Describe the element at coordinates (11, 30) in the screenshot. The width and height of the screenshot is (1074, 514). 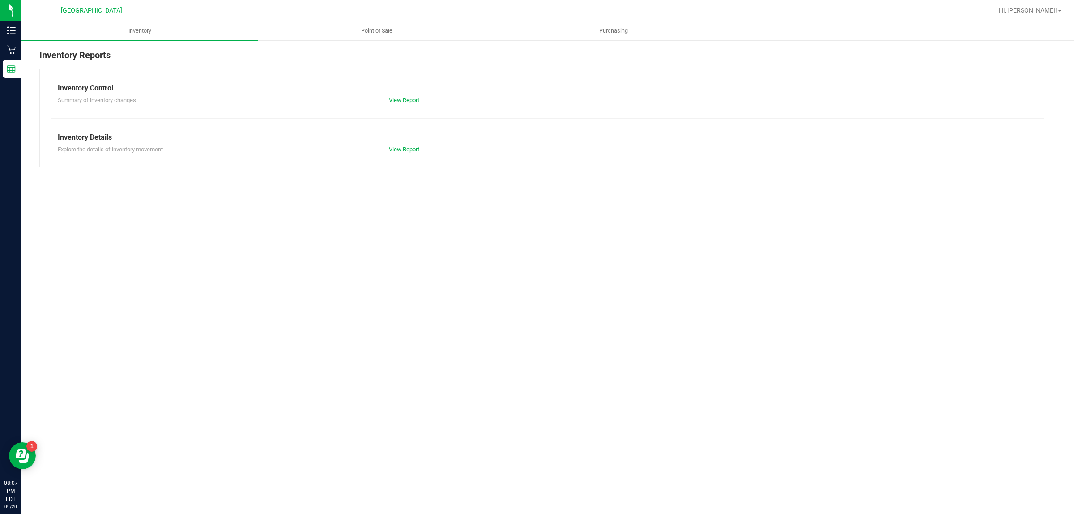
I see `inline-svg: Inventory` at that location.